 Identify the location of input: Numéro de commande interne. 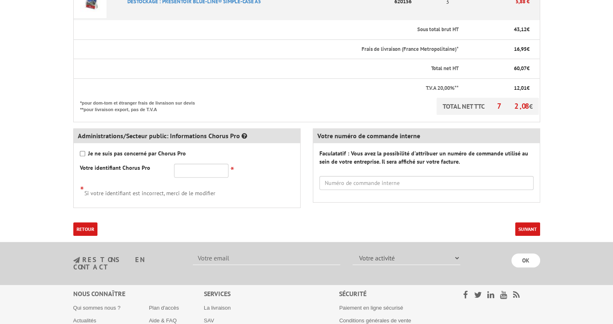
(427, 183).